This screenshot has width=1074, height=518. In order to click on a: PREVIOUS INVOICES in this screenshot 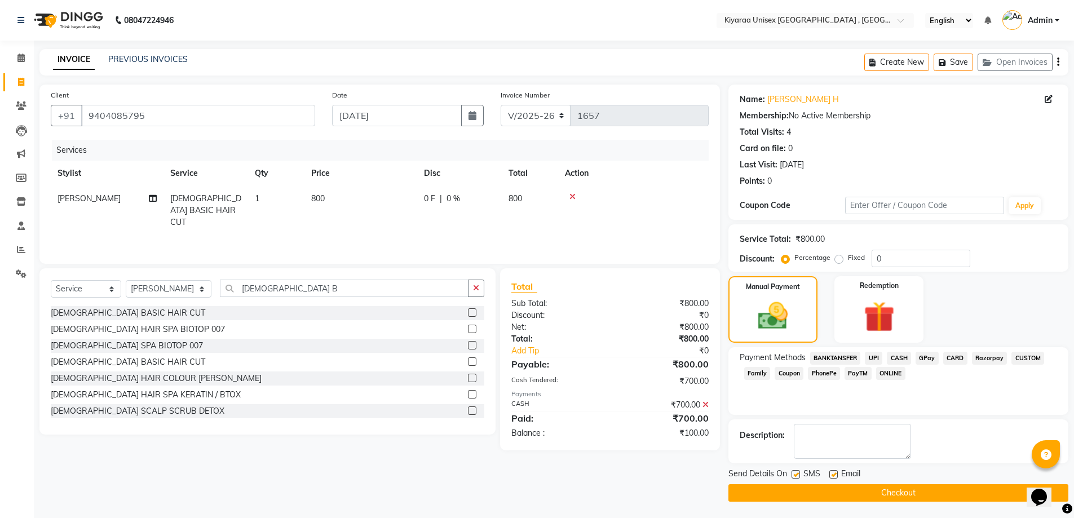, I will do `click(148, 59)`.